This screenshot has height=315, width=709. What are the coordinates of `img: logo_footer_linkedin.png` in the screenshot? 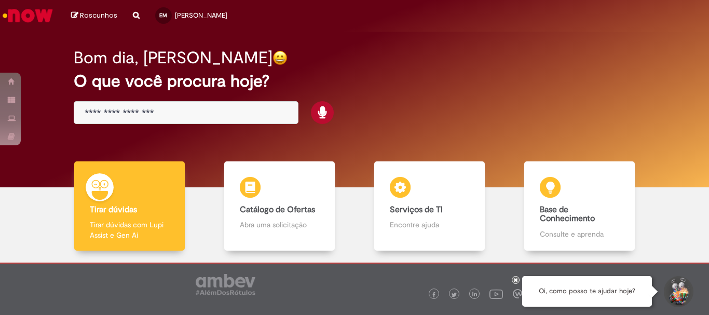 It's located at (475, 295).